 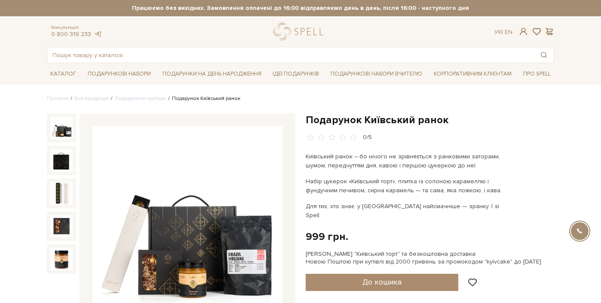 What do you see at coordinates (58, 98) in the screenshot?
I see `a: Головна` at bounding box center [58, 98].